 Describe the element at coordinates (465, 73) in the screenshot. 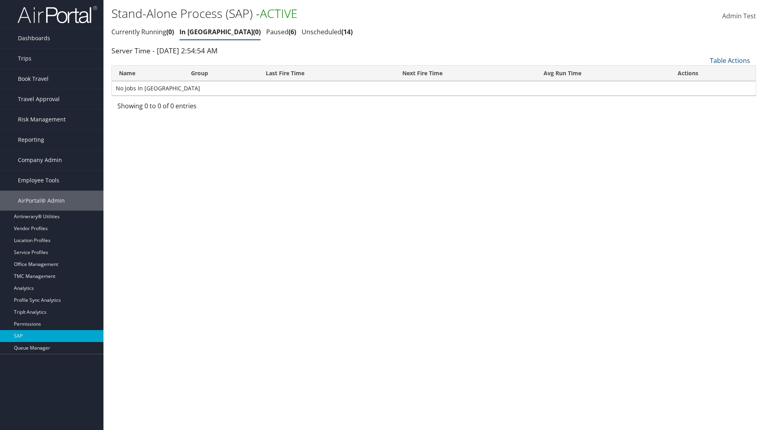

I see `th: Next Fire Time: activate to sort column descending` at that location.